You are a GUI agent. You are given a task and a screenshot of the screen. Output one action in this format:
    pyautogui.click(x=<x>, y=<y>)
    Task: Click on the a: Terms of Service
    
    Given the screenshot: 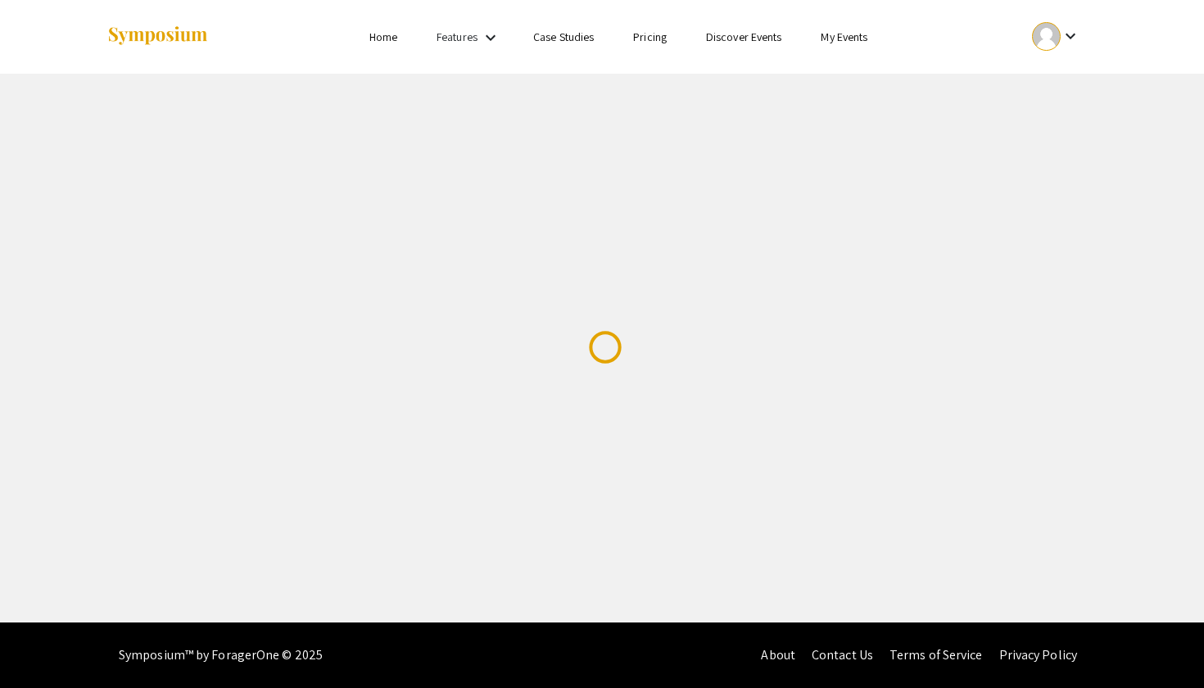 What is the action you would take?
    pyautogui.click(x=936, y=654)
    